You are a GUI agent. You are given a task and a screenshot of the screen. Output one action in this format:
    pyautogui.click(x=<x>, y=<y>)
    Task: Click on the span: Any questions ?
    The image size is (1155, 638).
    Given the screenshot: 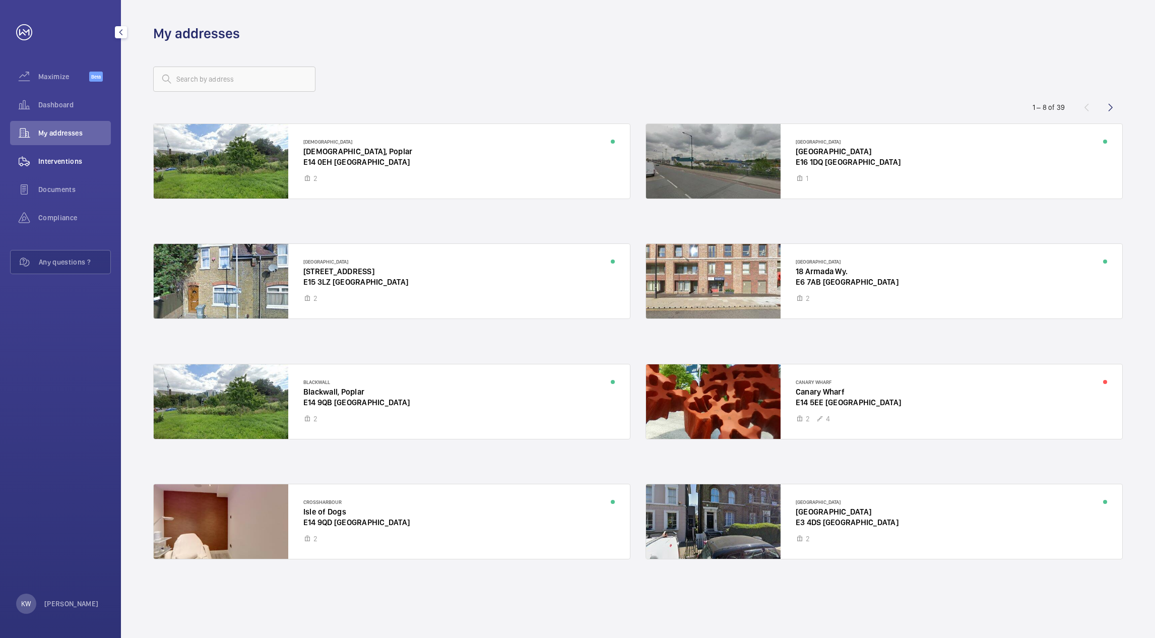 What is the action you would take?
    pyautogui.click(x=75, y=262)
    